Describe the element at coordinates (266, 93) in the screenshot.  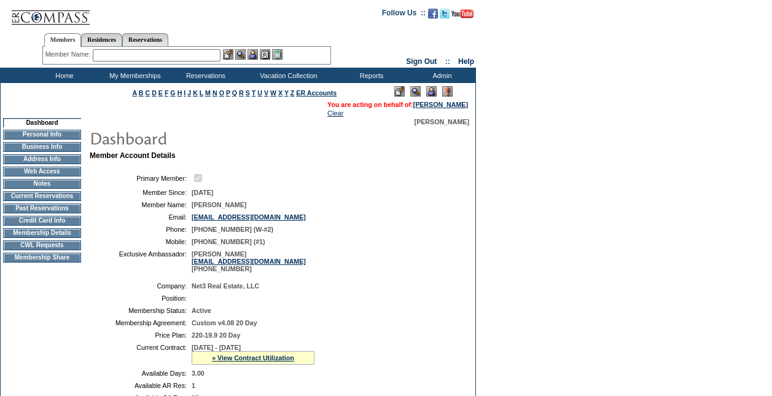
I see `a: V` at that location.